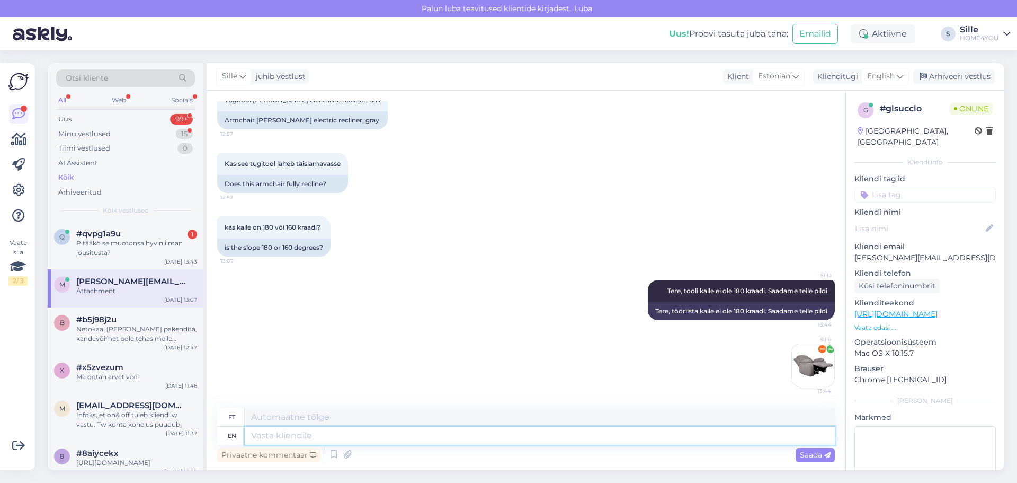 The image size is (1017, 483). I want to click on span: 13:07, so click(240, 261).